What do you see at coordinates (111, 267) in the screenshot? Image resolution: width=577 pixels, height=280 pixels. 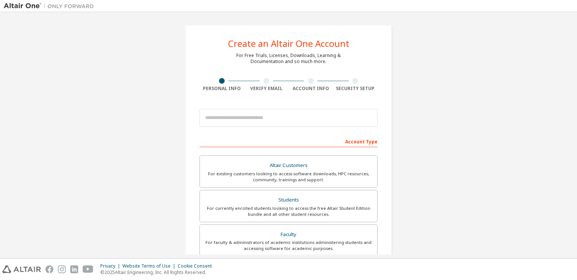 I see `div: Privacy` at bounding box center [111, 267].